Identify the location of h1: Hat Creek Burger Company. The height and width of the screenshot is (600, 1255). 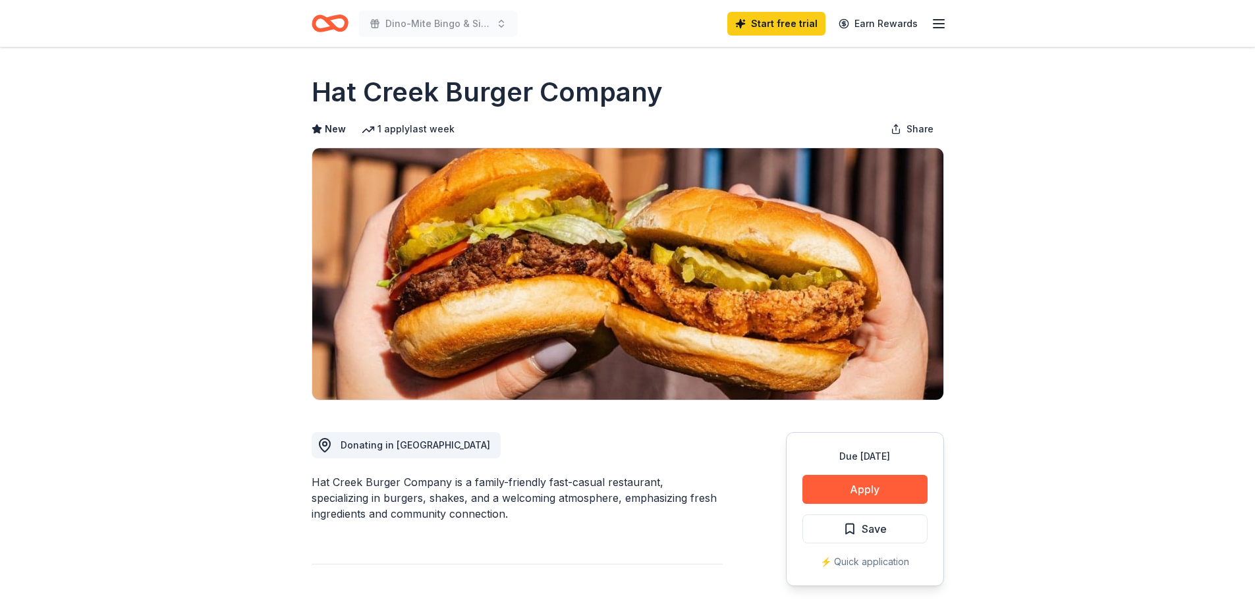
(487, 92).